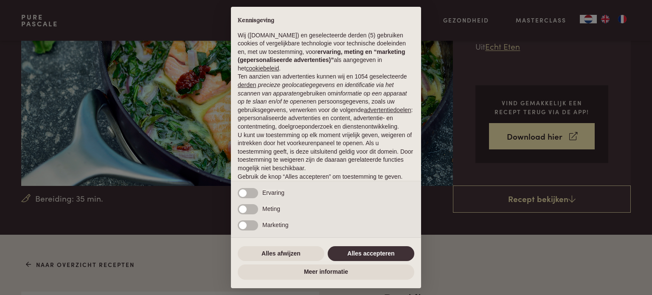 Image resolution: width=652 pixels, height=295 pixels. What do you see at coordinates (271, 209) in the screenshot?
I see `span: Meting` at bounding box center [271, 209].